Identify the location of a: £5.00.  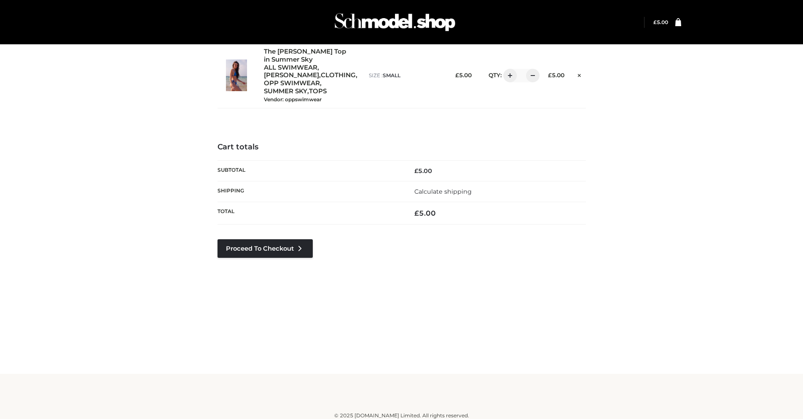
(661, 22).